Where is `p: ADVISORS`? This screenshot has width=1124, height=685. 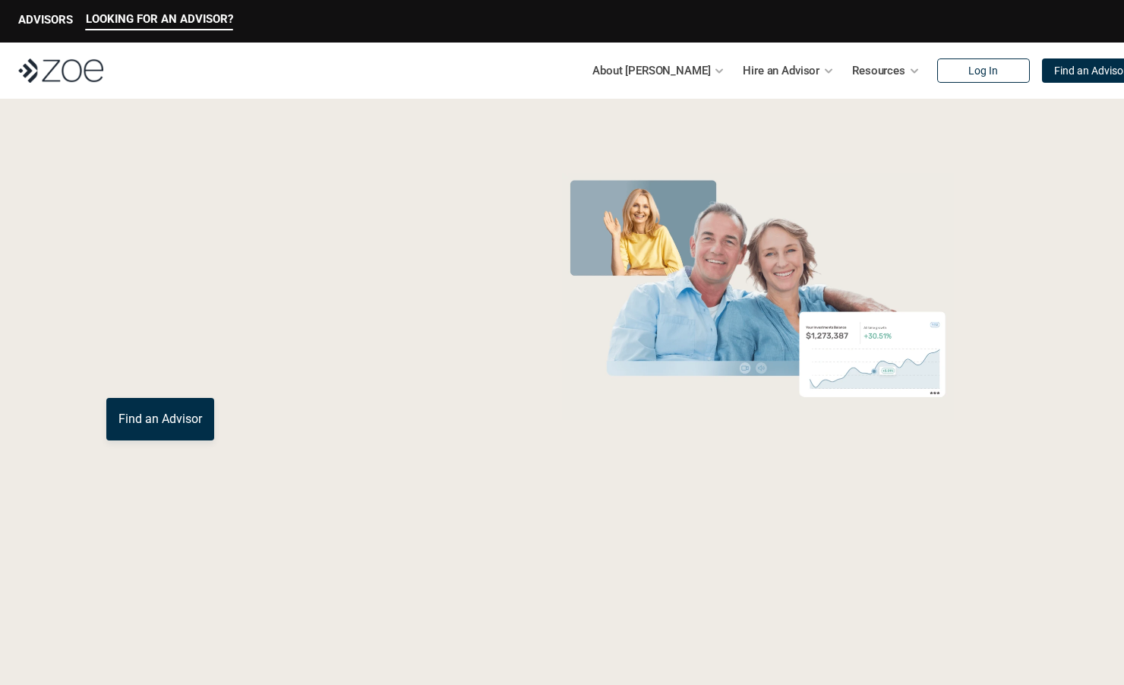 p: ADVISORS is located at coordinates (46, 20).